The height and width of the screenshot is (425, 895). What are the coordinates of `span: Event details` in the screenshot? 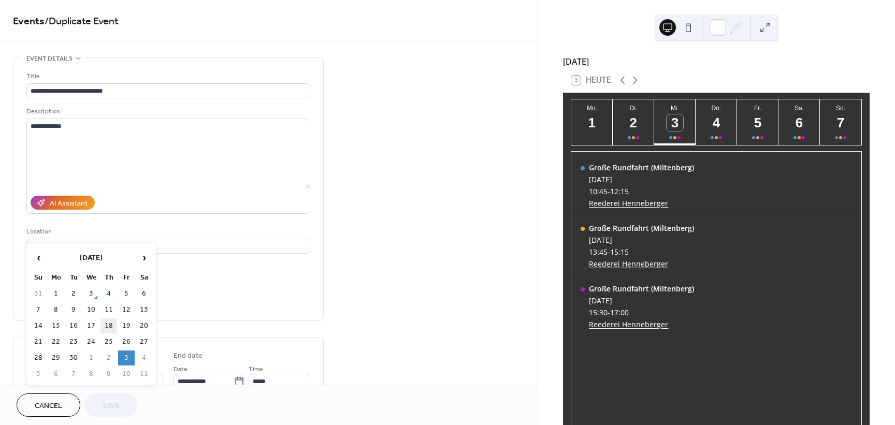 It's located at (49, 59).